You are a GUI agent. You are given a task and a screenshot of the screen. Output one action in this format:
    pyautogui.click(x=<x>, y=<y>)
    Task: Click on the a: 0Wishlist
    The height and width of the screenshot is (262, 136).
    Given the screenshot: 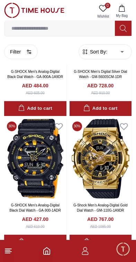 What is the action you would take?
    pyautogui.click(x=103, y=11)
    